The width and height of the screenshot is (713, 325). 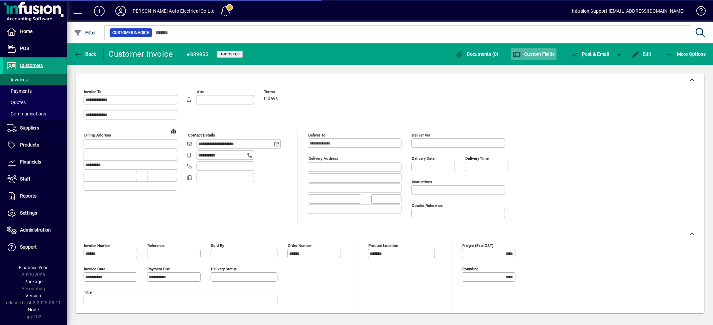 I want to click on span: Terms, so click(x=284, y=92).